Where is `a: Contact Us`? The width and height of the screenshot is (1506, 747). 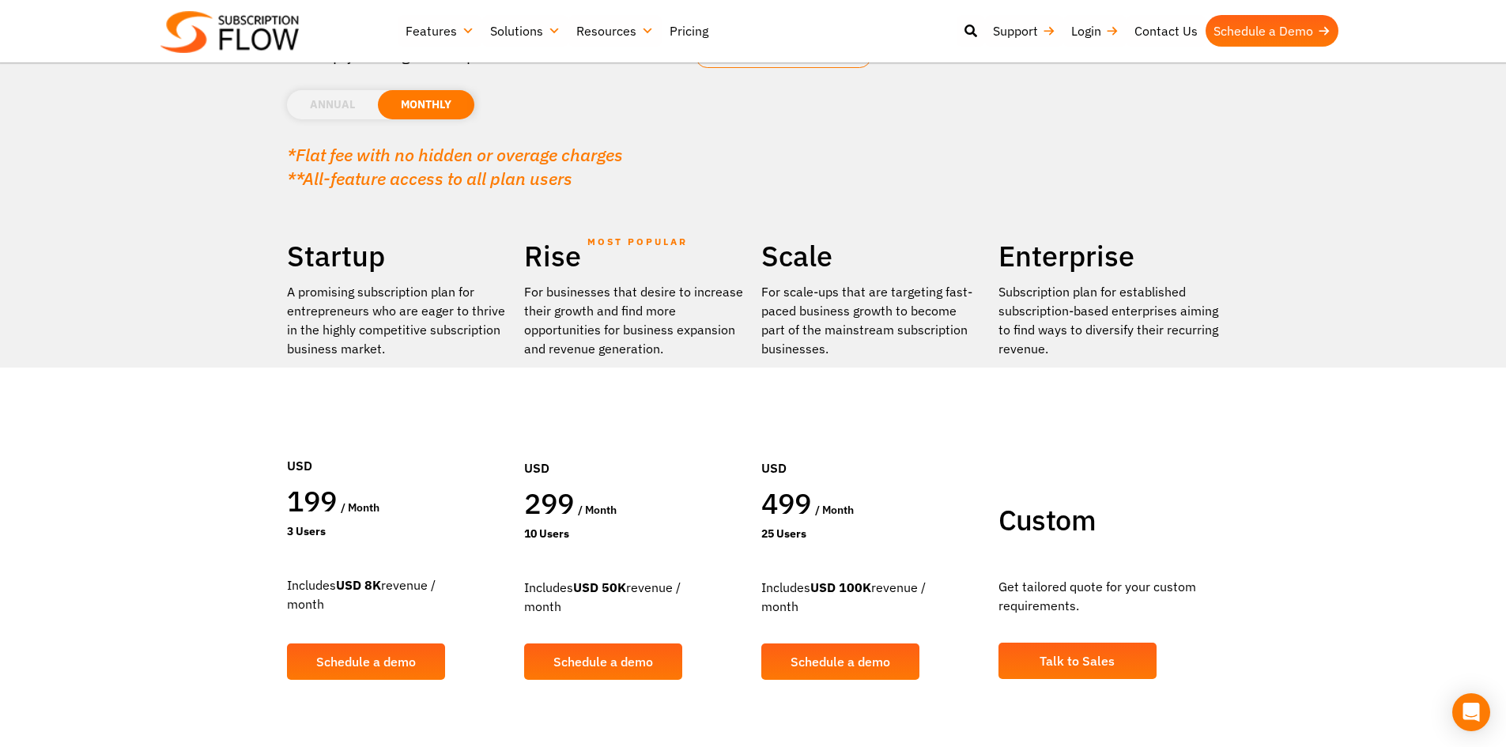 a: Contact Us is located at coordinates (1166, 31).